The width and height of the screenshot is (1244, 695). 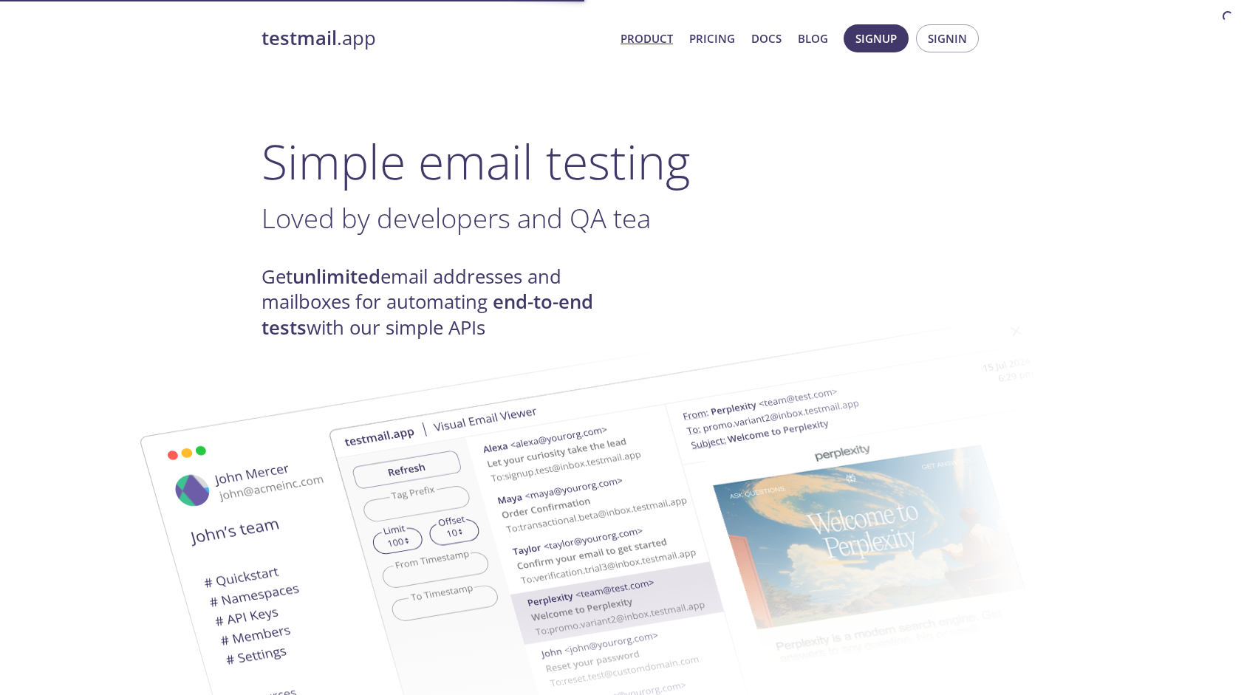 What do you see at coordinates (766, 38) in the screenshot?
I see `a: Docs` at bounding box center [766, 38].